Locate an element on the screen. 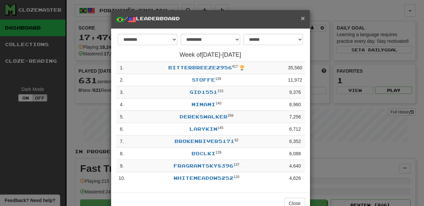  td: 7 . is located at coordinates (122, 142).